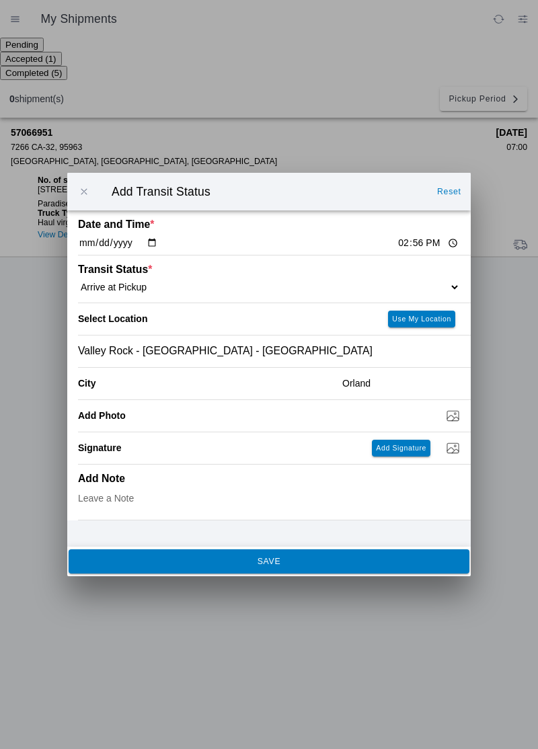  I want to click on ion-label: Transit Status, so click(221, 270).